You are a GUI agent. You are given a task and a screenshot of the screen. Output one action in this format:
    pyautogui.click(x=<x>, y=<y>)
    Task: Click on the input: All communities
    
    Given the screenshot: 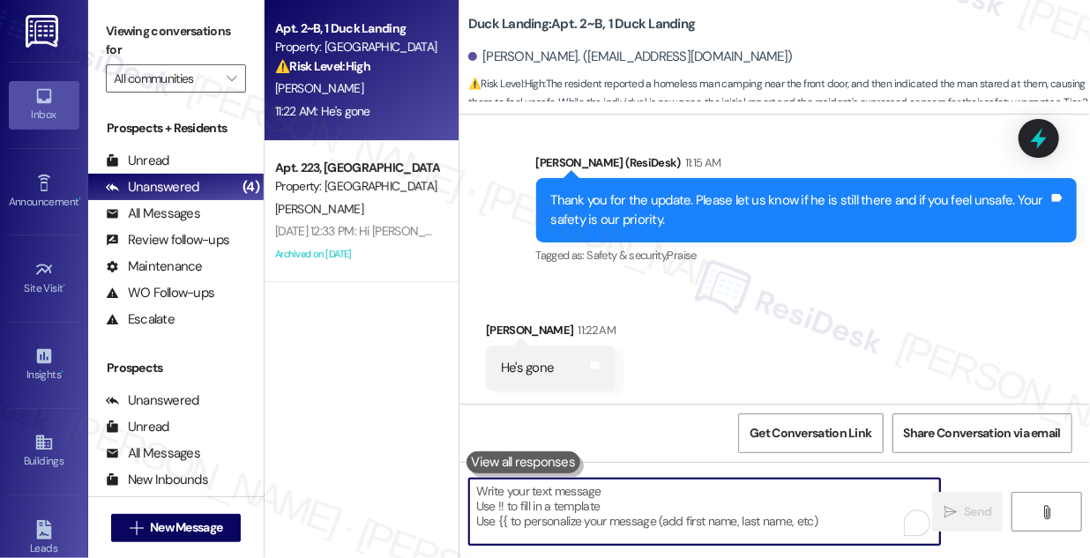 What is the action you would take?
    pyautogui.click(x=166, y=79)
    